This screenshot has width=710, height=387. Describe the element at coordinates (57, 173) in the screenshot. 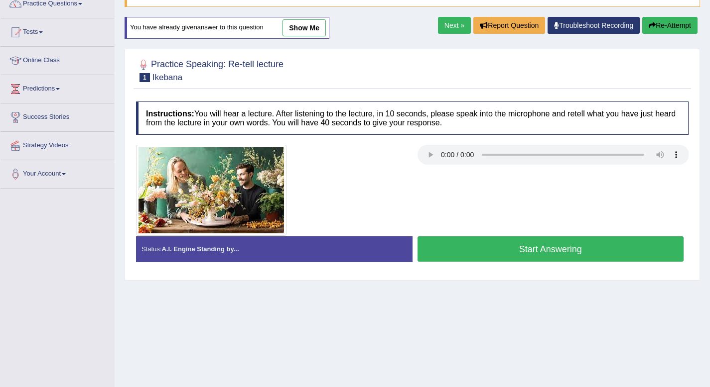

I see `a: Your Account` at that location.